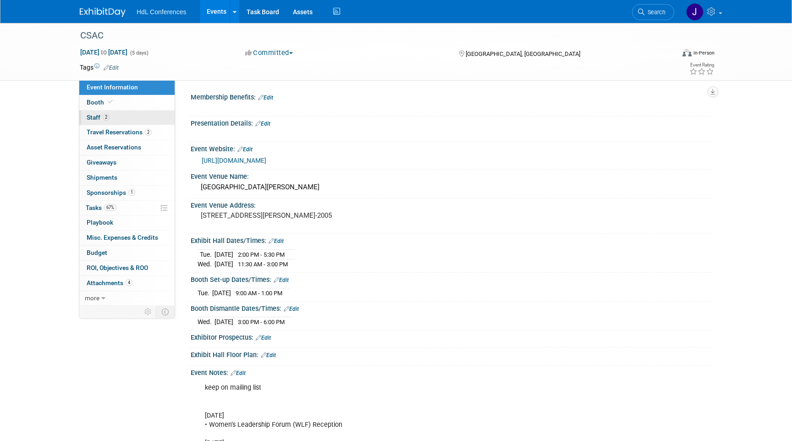  What do you see at coordinates (101, 162) in the screenshot?
I see `span: Giveaways` at bounding box center [101, 162].